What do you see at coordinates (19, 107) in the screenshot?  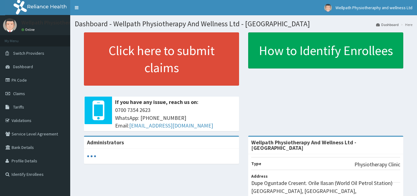 I see `span: Tariffs` at bounding box center [19, 107].